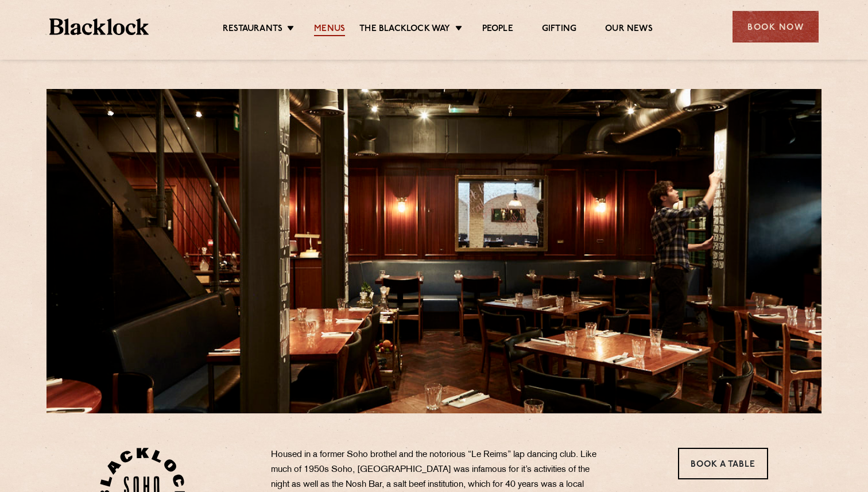 The height and width of the screenshot is (492, 868). What do you see at coordinates (722, 463) in the screenshot?
I see `a: Book a Table` at bounding box center [722, 463].